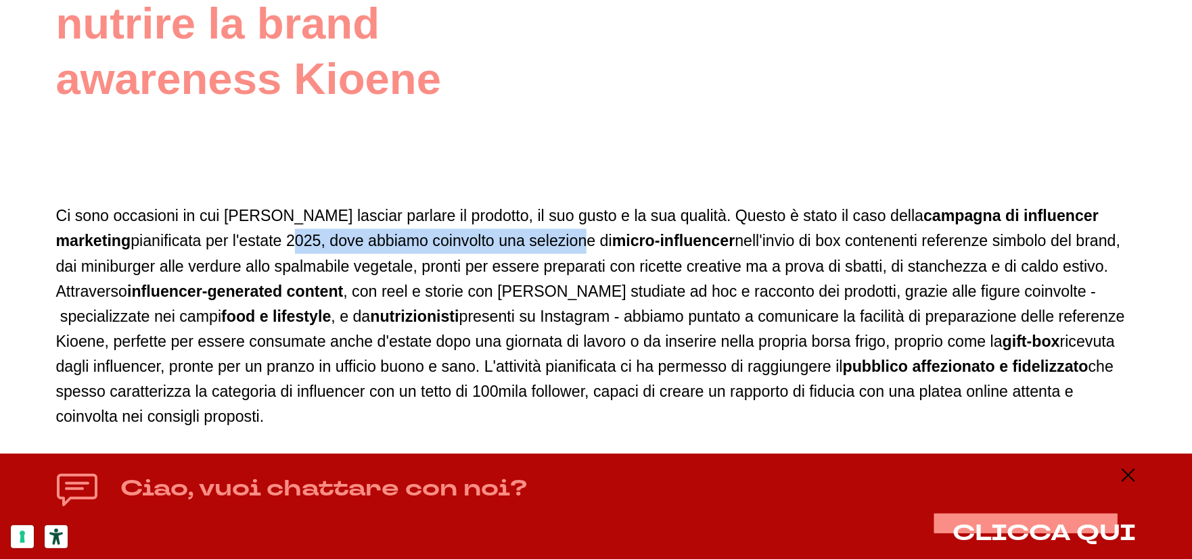 This screenshot has width=1192, height=559. Describe the element at coordinates (323, 489) in the screenshot. I see `h4: Ciao, vuoi chattare con noi?` at that location.